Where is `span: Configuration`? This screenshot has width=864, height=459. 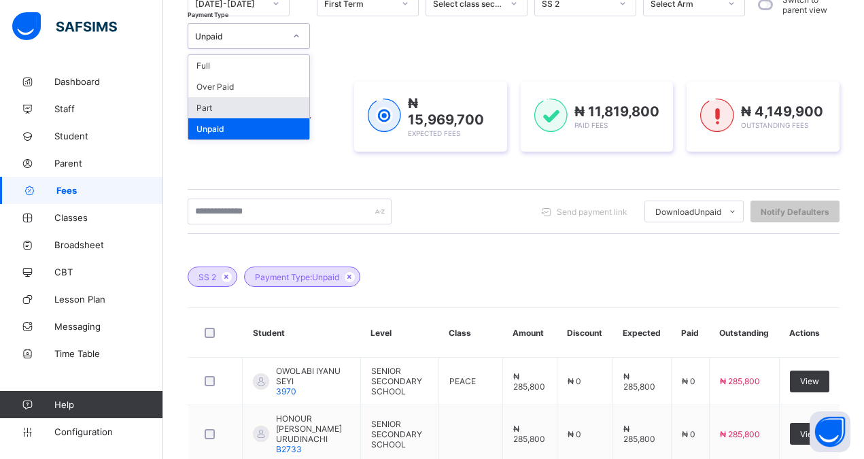 span: Configuration is located at coordinates (108, 432).